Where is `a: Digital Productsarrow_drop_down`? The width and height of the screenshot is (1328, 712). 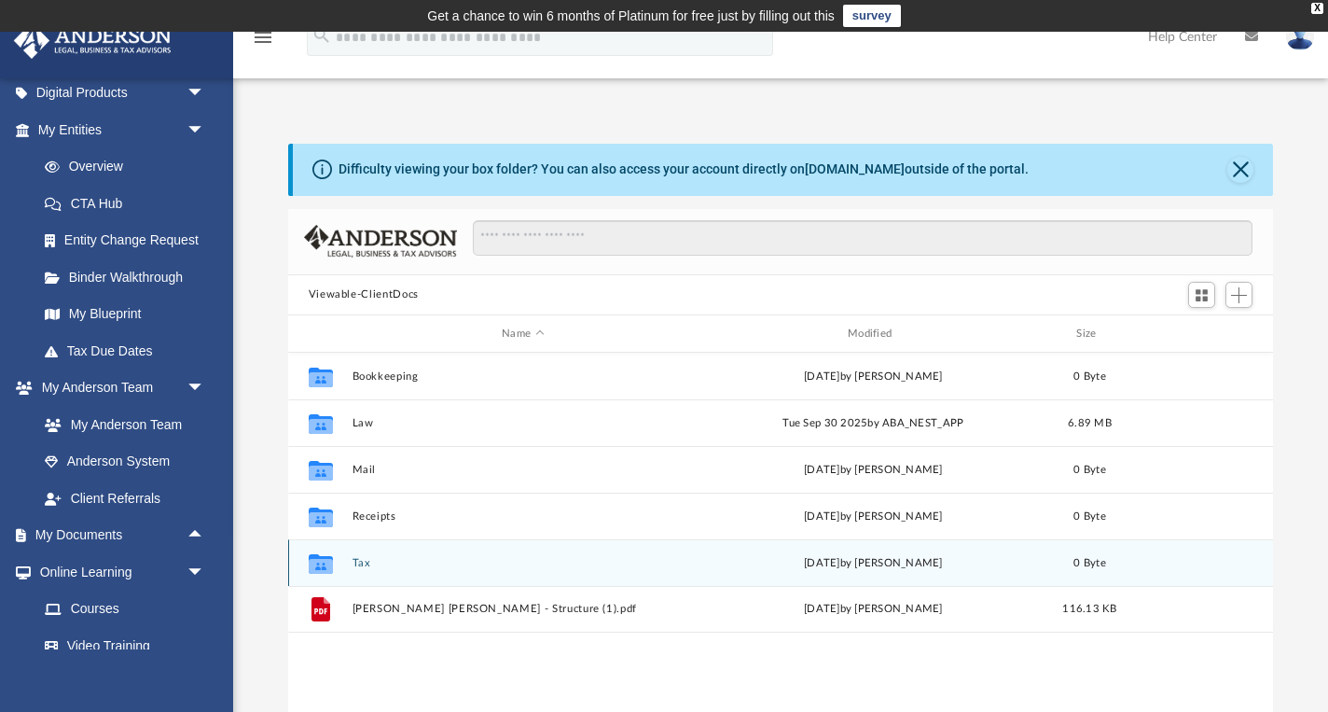 a: Digital Productsarrow_drop_down is located at coordinates (123, 93).